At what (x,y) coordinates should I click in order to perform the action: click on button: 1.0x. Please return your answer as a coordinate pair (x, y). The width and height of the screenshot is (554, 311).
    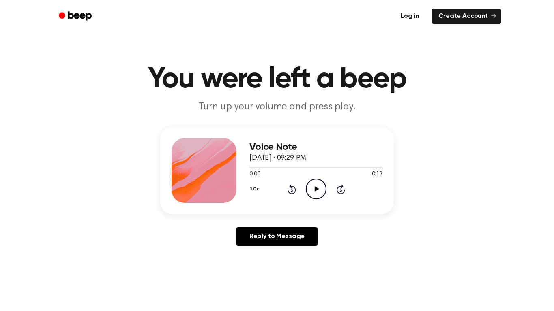
    Looking at the image, I should click on (255, 189).